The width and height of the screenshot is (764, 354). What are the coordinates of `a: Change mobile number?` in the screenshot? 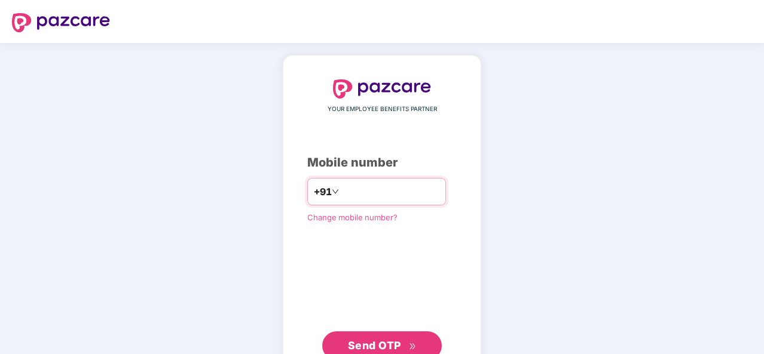 It's located at (352, 218).